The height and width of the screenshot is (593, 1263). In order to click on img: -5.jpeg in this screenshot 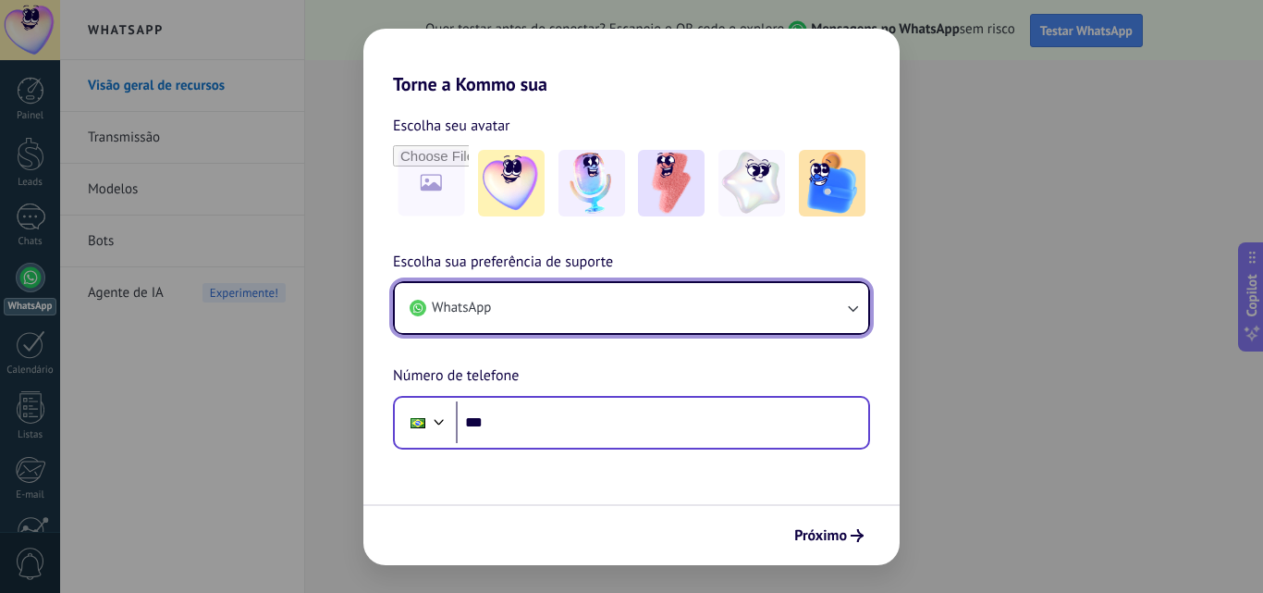, I will do `click(832, 183)`.